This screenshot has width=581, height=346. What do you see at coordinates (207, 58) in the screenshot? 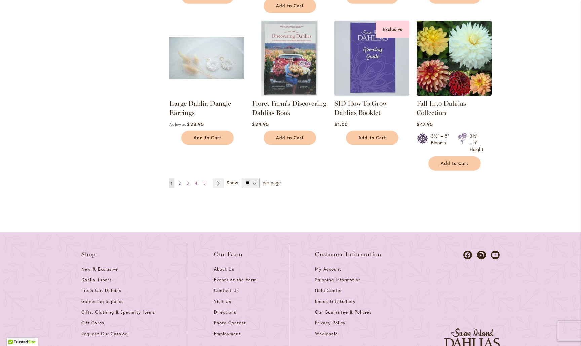
I see `img: Large Dahlia Dangle Earrings` at bounding box center [207, 58].